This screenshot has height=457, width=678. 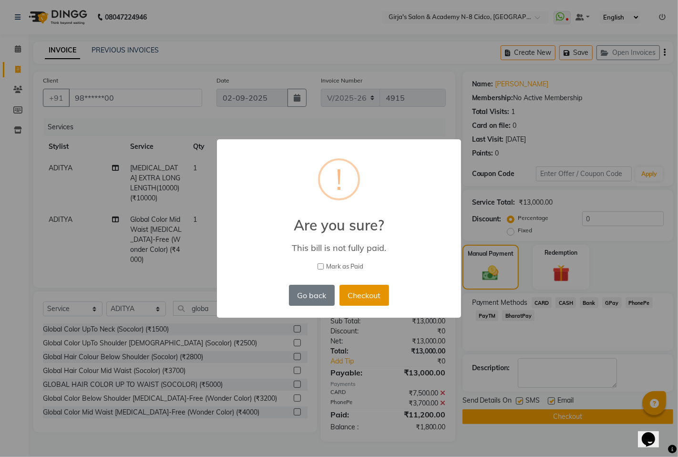 I want to click on span: Mark as Paid, so click(x=345, y=266).